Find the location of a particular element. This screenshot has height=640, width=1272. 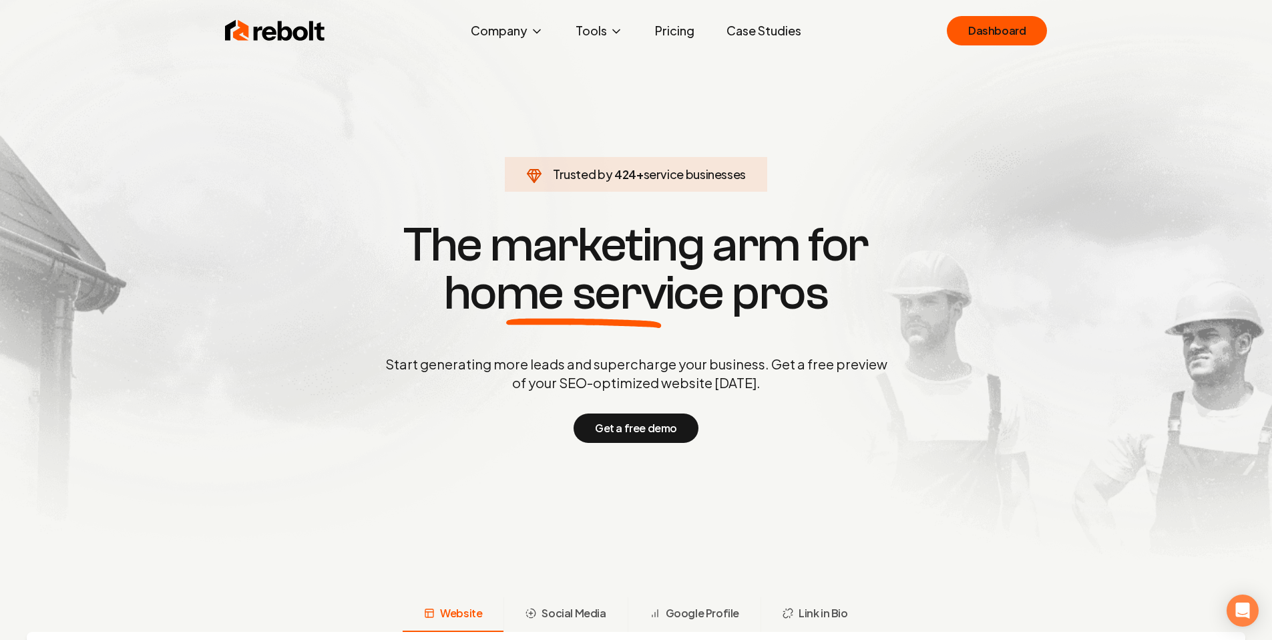

div: Open Intercom Messenger is located at coordinates (1243, 611).